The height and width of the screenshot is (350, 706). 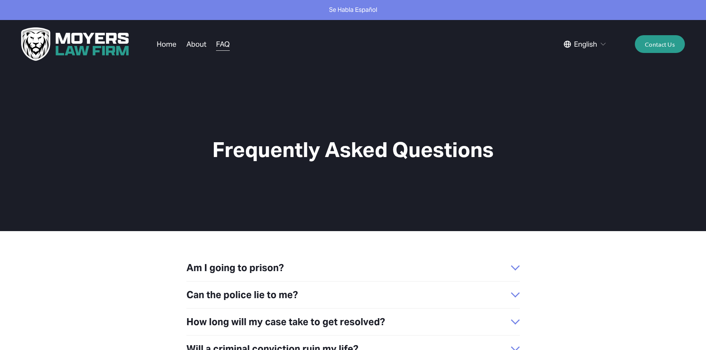 I want to click on a: FAQ, so click(x=223, y=44).